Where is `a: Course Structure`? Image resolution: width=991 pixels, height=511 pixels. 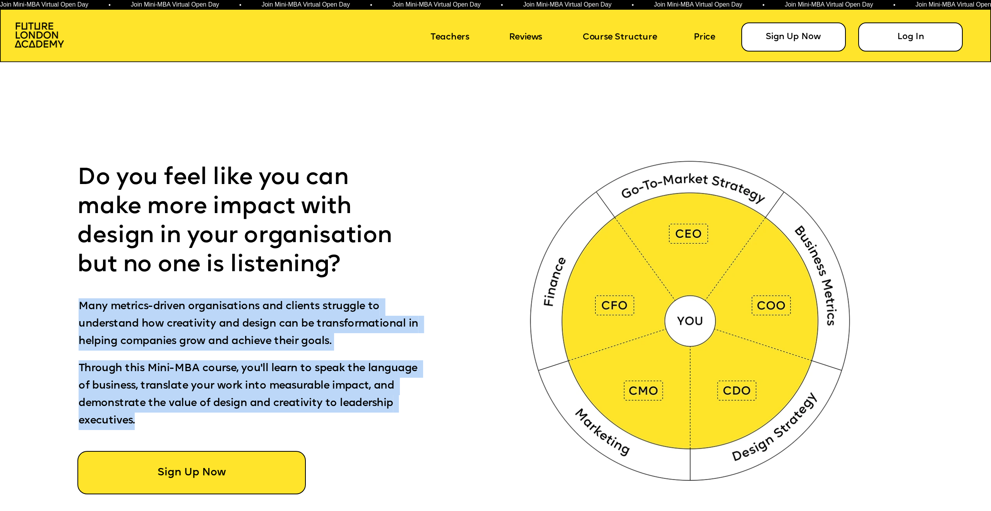
a: Course Structure is located at coordinates (634, 38).